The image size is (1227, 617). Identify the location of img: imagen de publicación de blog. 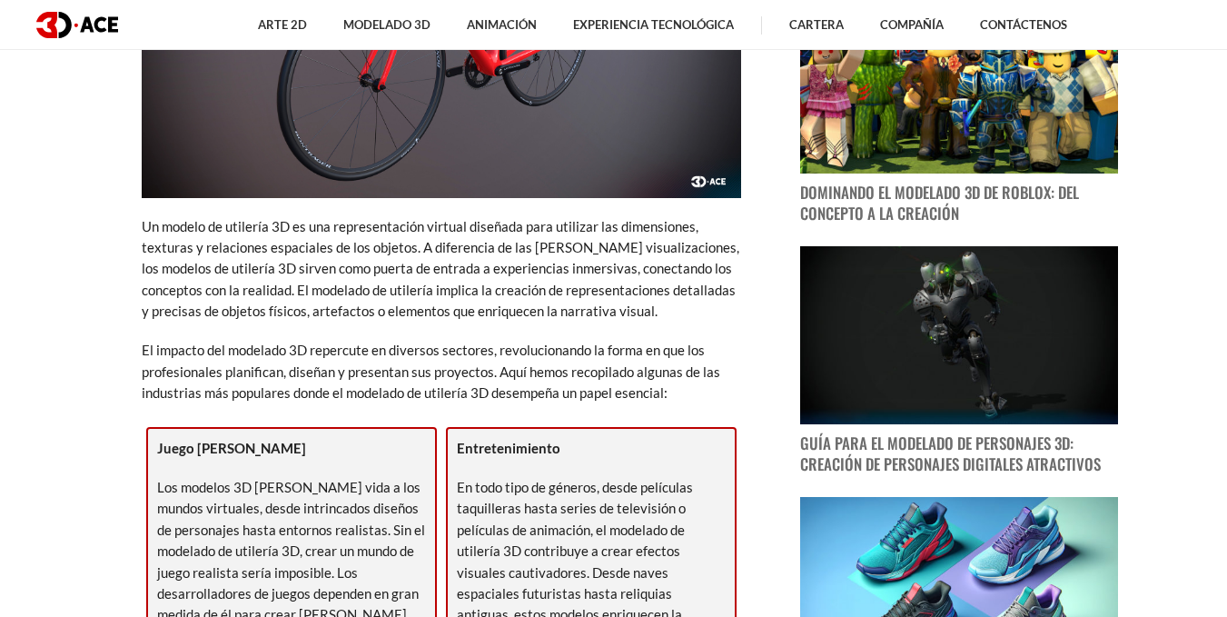
(959, 335).